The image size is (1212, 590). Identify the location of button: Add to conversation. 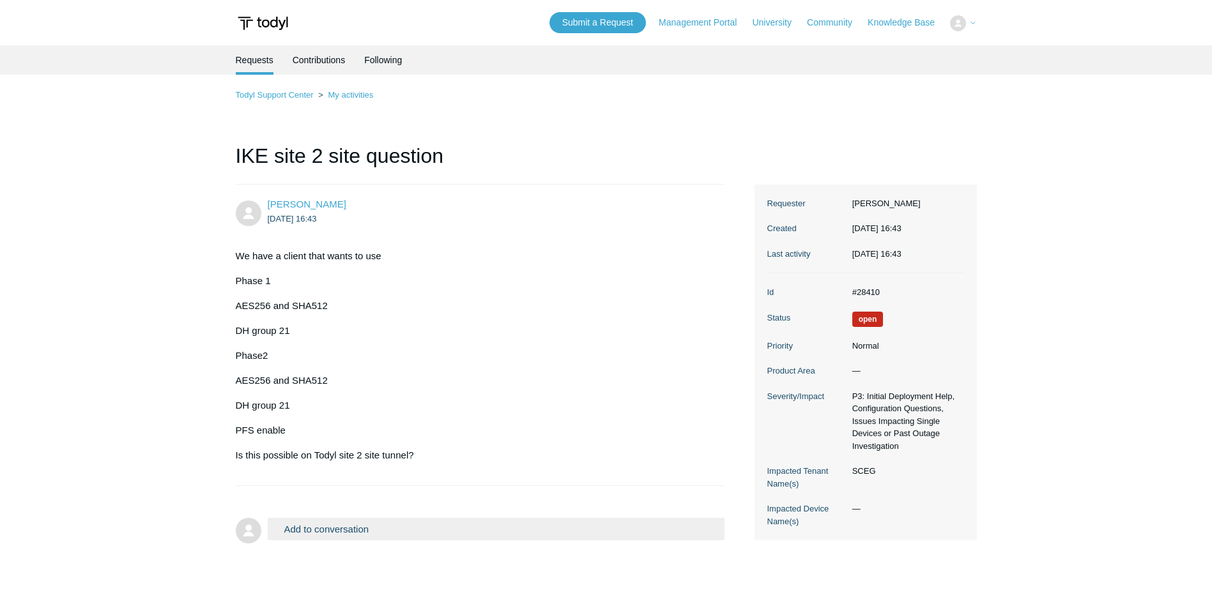
(496, 529).